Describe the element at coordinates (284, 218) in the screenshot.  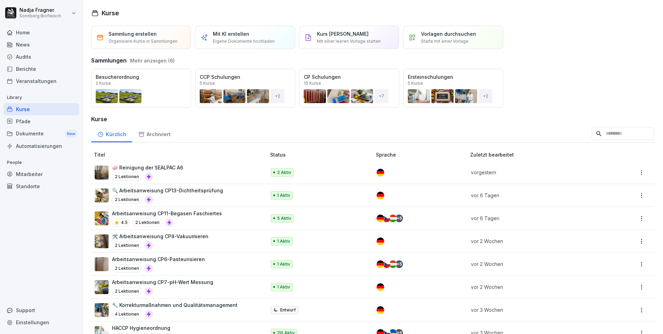
I see `p: 5 Aktiv` at that location.